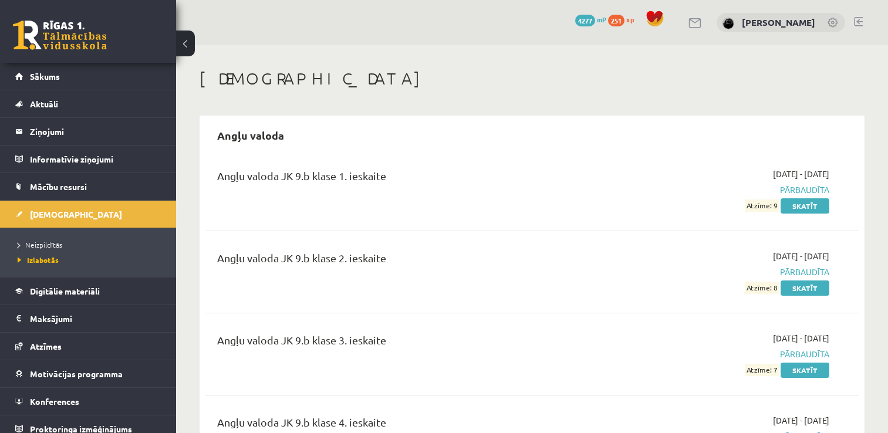 This screenshot has height=433, width=888. I want to click on a: Mācību resursi, so click(88, 187).